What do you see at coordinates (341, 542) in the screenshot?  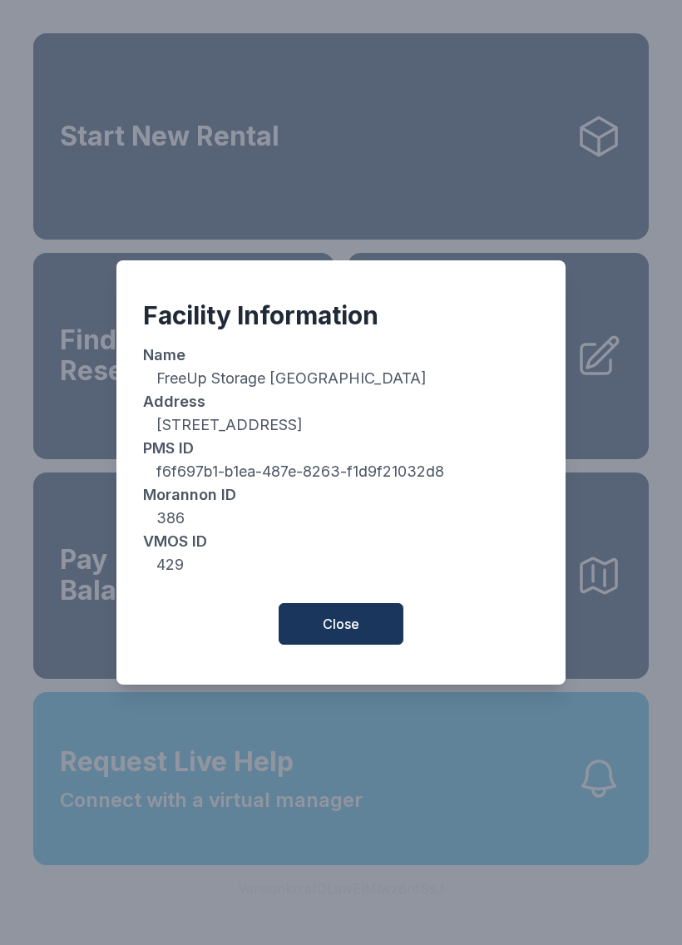 I see `dt: VMOS ID` at bounding box center [341, 542].